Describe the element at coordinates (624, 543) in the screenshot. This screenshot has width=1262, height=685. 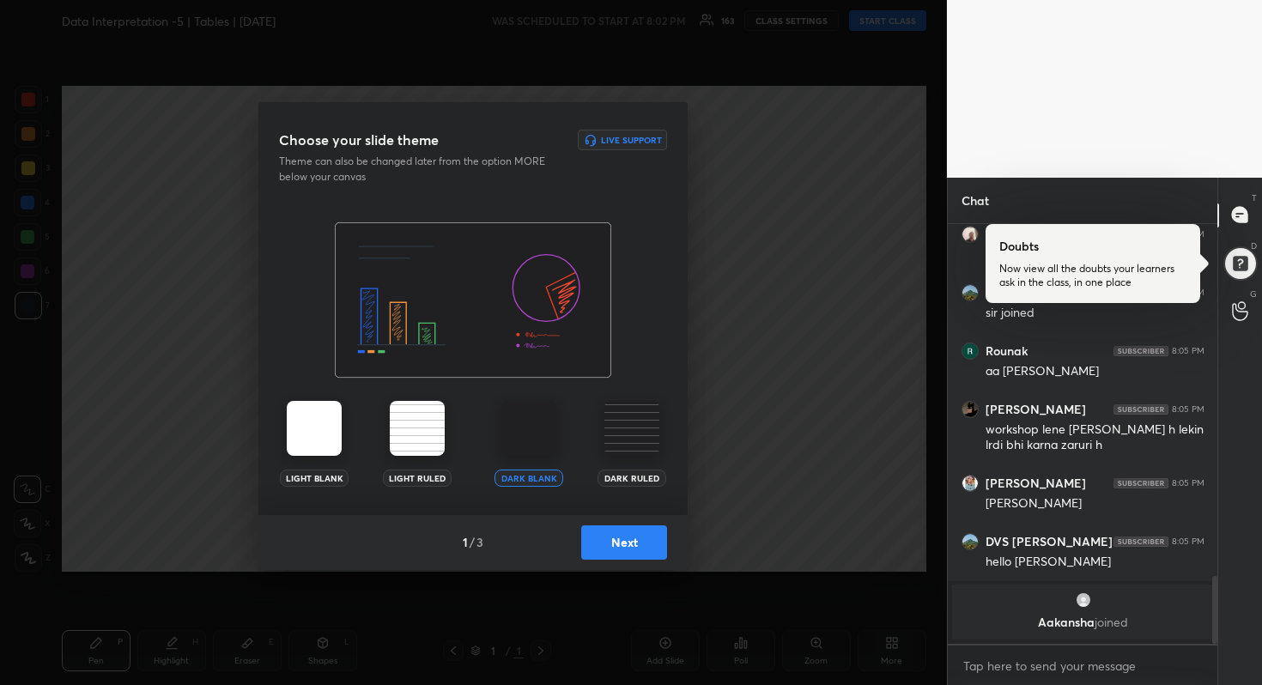
I see `button: Next` at that location.